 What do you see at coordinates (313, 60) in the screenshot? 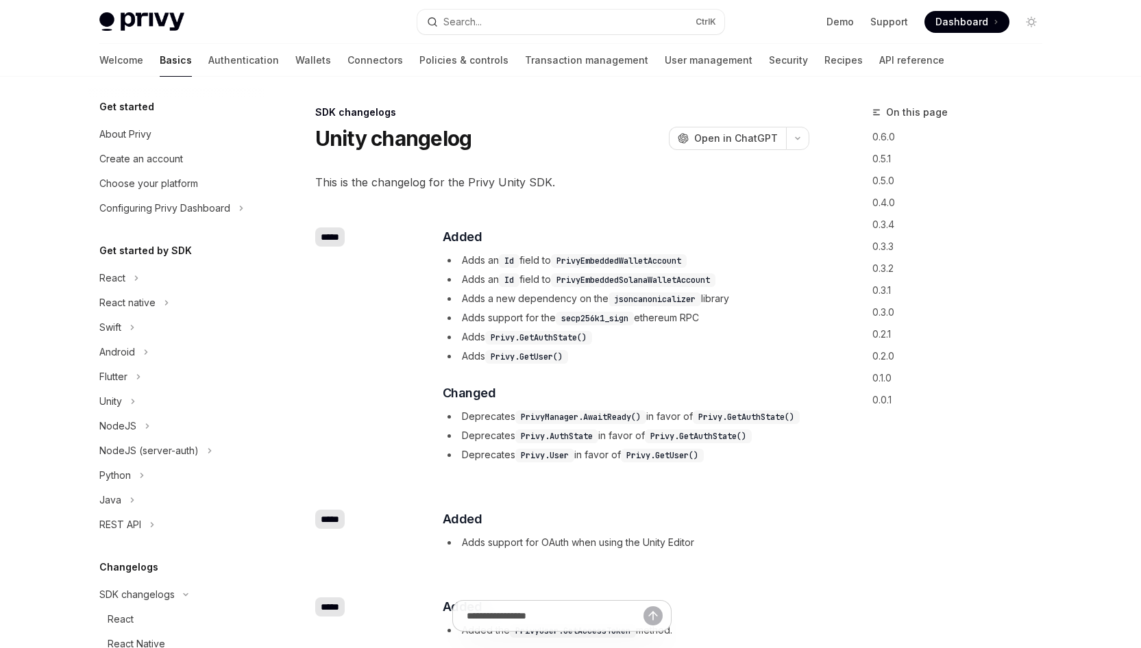
I see `a: Wallets` at bounding box center [313, 60].